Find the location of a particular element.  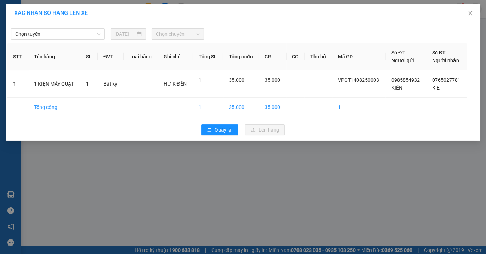

th: Loại hàng is located at coordinates (141, 57).